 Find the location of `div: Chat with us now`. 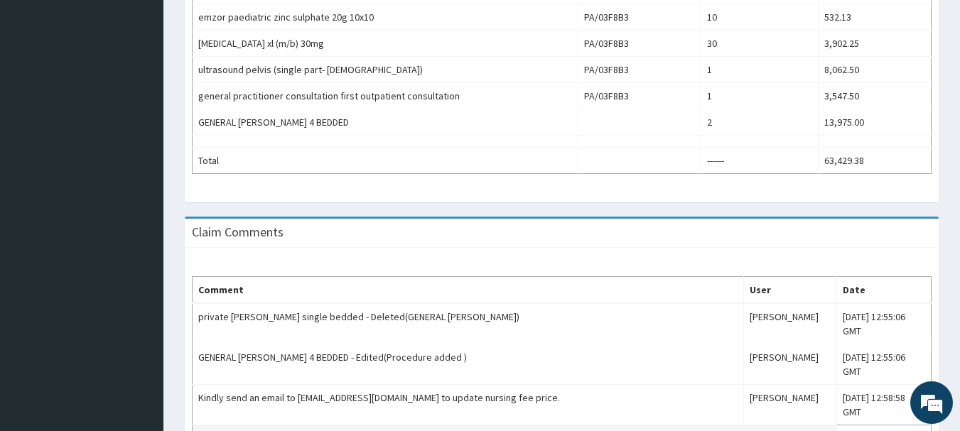

div: Chat with us now is located at coordinates (156, 89).